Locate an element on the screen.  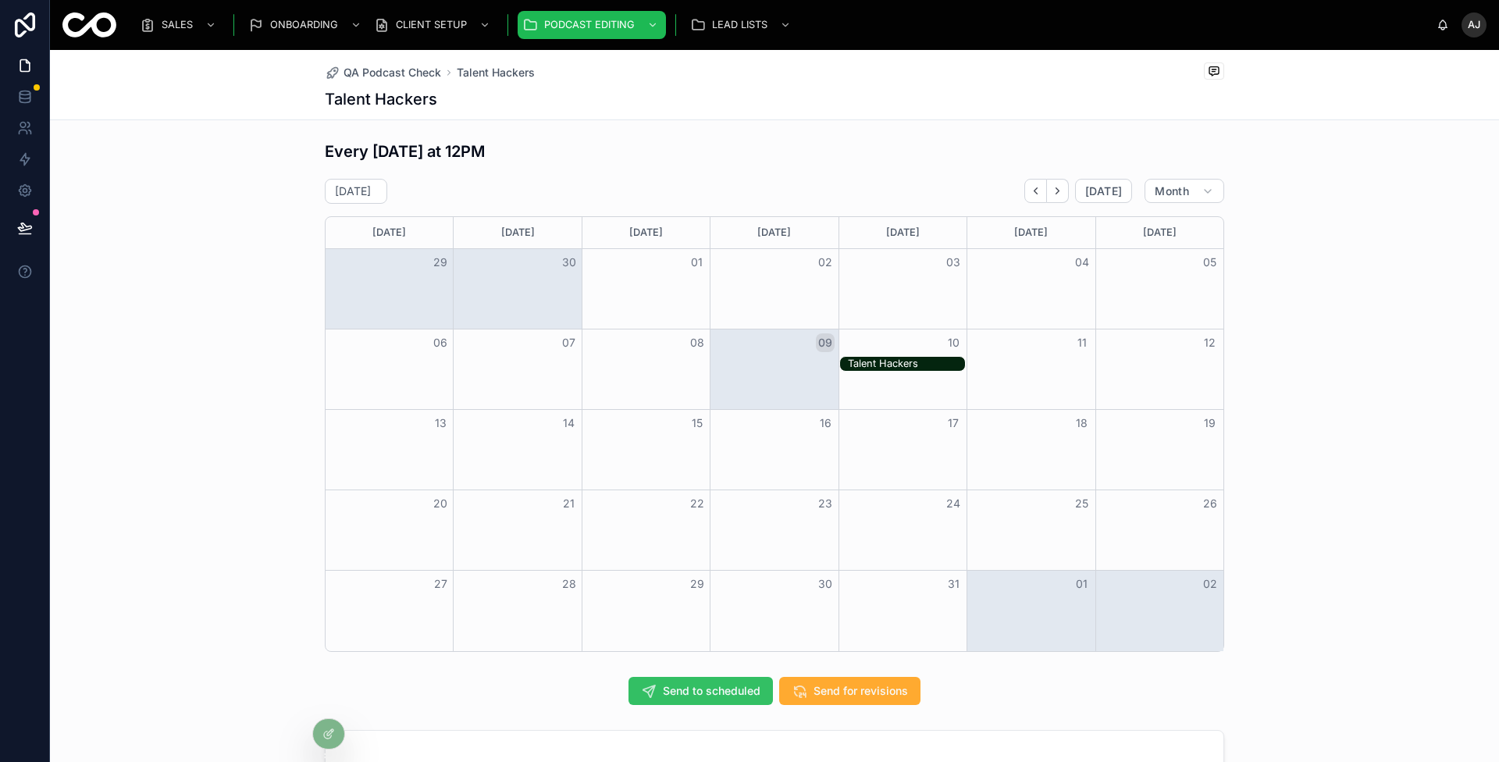
button: 11 is located at coordinates (1082, 343).